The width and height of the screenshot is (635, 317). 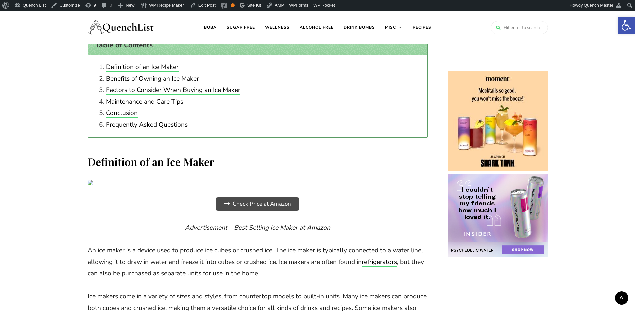 What do you see at coordinates (277, 27) in the screenshot?
I see `a: Wellness` at bounding box center [277, 27].